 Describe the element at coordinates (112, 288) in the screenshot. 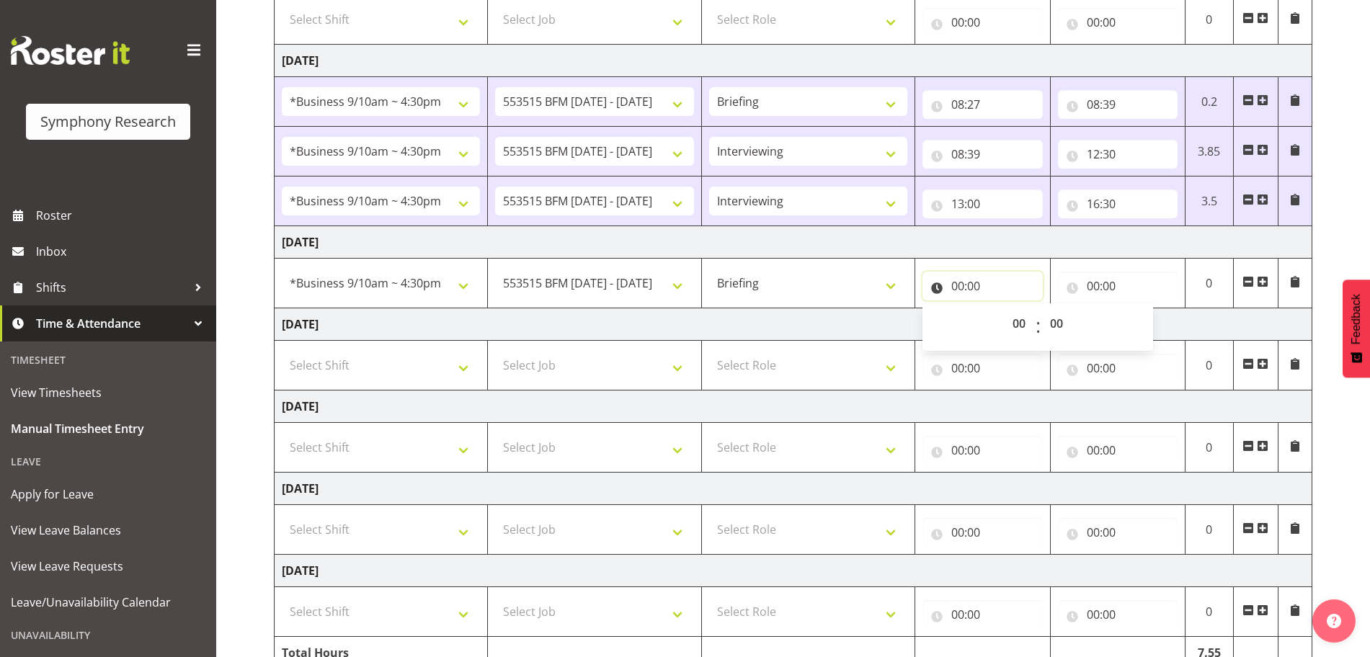

I see `span: Shifts` at that location.